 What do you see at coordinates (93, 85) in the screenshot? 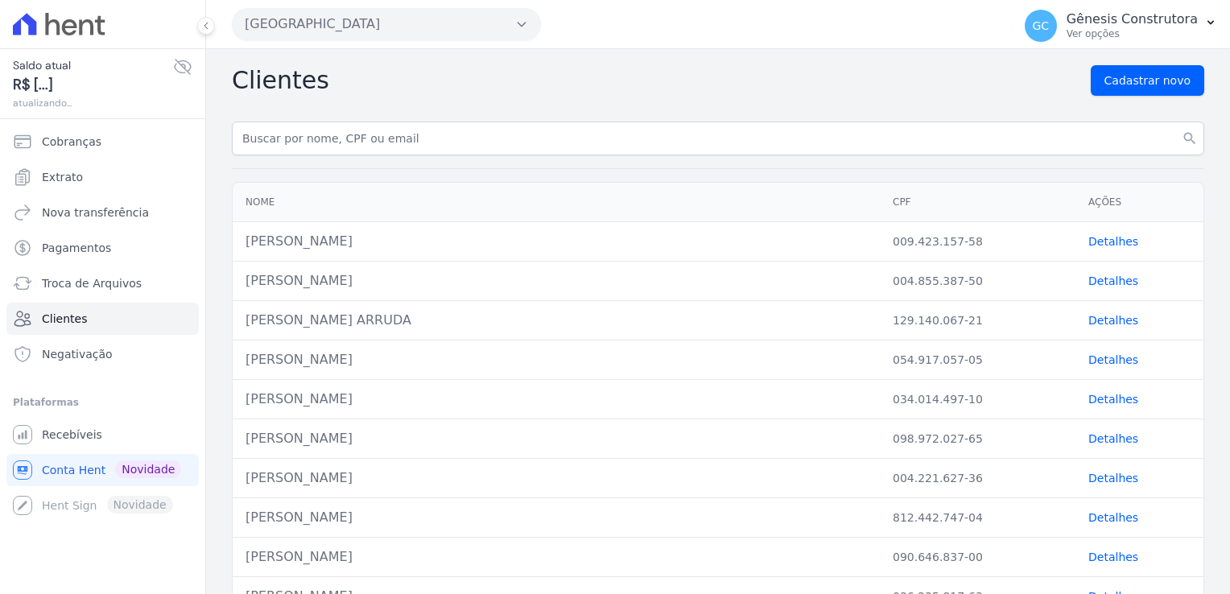
I see `span: R$ [...]` at bounding box center [93, 85].